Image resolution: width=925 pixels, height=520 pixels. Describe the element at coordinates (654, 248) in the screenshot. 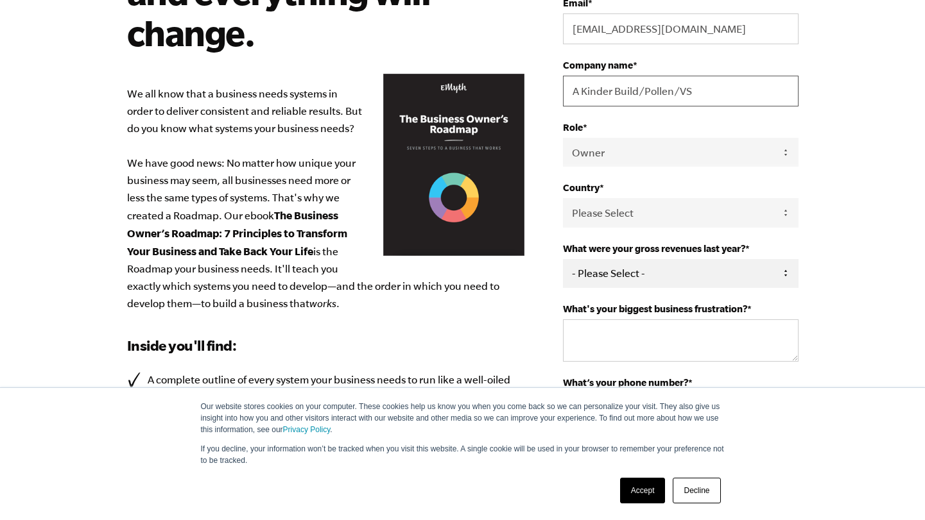

I see `span: What were your gross revenues last year?` at that location.